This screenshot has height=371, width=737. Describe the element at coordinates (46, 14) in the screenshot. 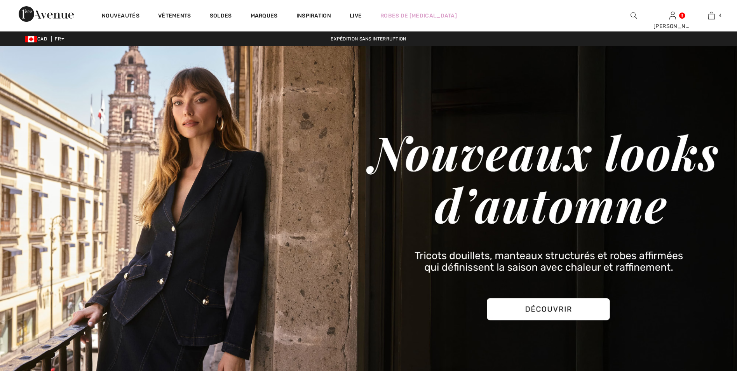

I see `a: 1ère Avenue` at that location.